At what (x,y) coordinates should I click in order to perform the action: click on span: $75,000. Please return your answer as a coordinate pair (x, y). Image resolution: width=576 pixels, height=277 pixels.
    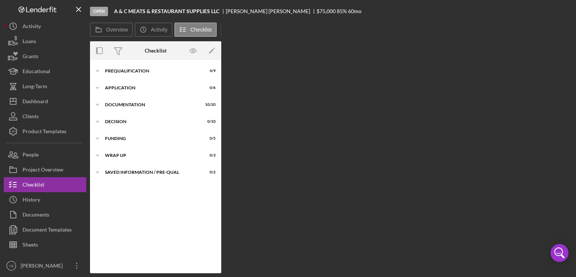
    Looking at the image, I should click on (326, 11).